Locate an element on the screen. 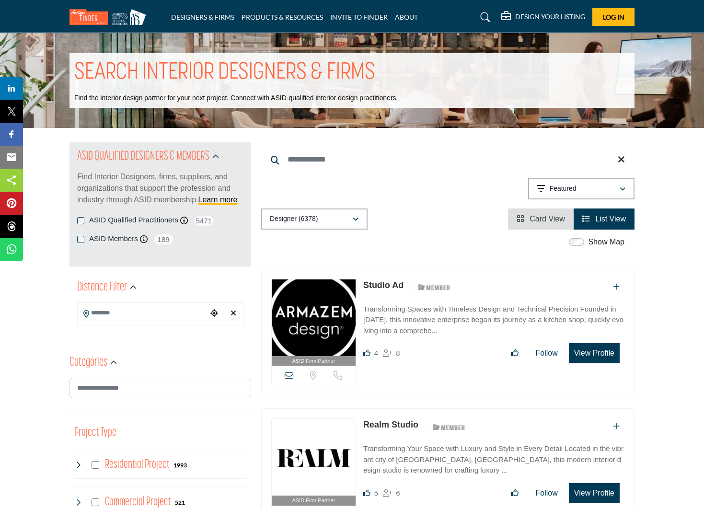 Image resolution: width=704 pixels, height=509 pixels. input: Select Commercial Project checkbox is located at coordinates (95, 502).